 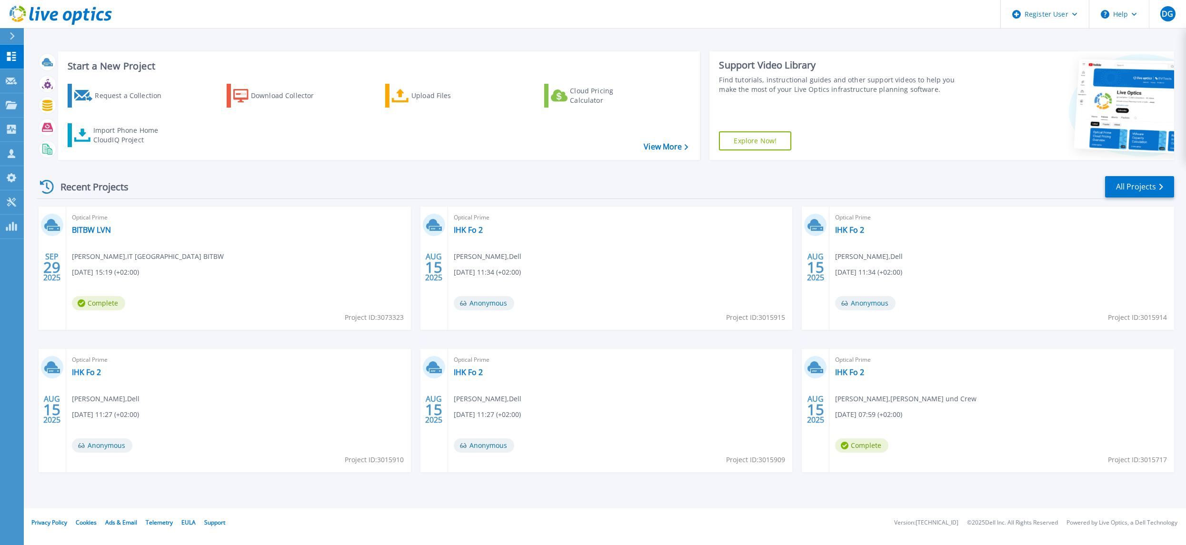 What do you see at coordinates (756, 318) in the screenshot?
I see `span: Project ID: 3015915` at bounding box center [756, 318].